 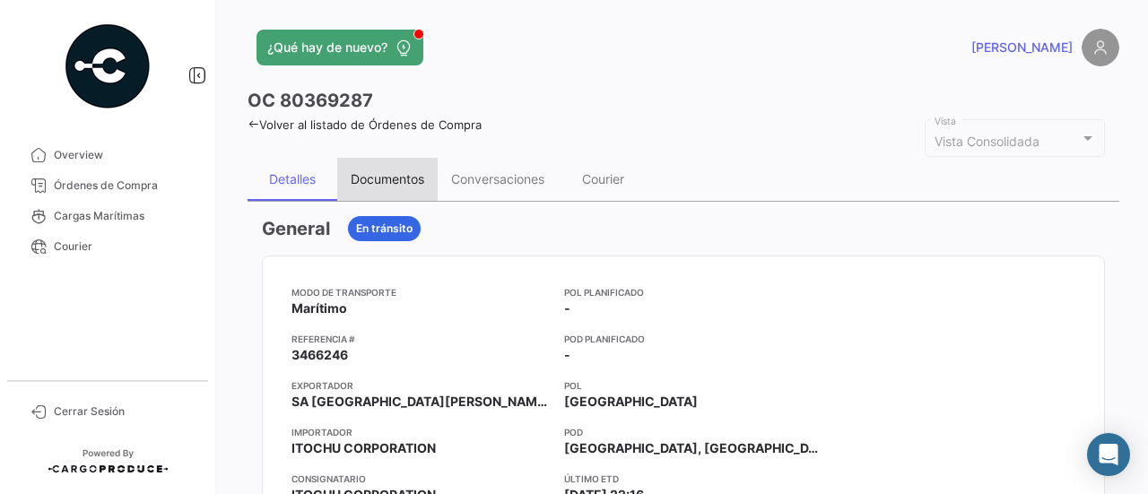 What do you see at coordinates (421, 479) in the screenshot?
I see `app-card-info-title: Consignatario` at bounding box center [421, 479].